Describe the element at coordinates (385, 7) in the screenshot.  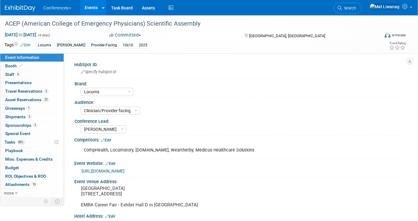
I see `img: Mel Liwanag` at that location.